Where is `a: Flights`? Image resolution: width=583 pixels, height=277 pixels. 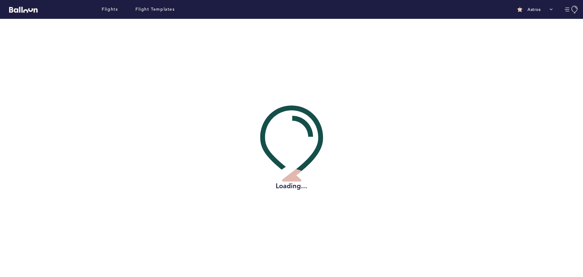 a: Flights is located at coordinates (110, 9).